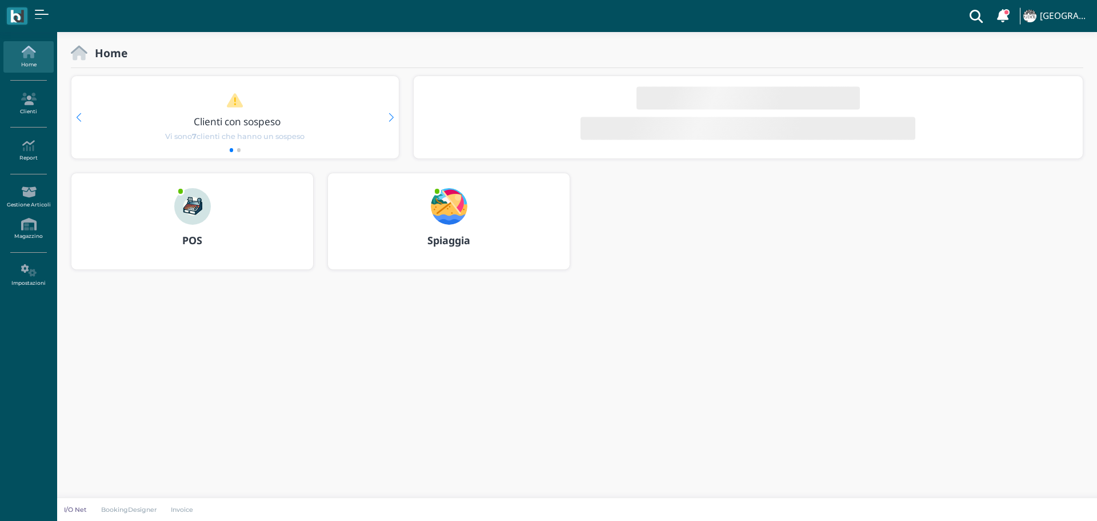  What do you see at coordinates (28, 197) in the screenshot?
I see `a: Gestione Articoli` at bounding box center [28, 197].